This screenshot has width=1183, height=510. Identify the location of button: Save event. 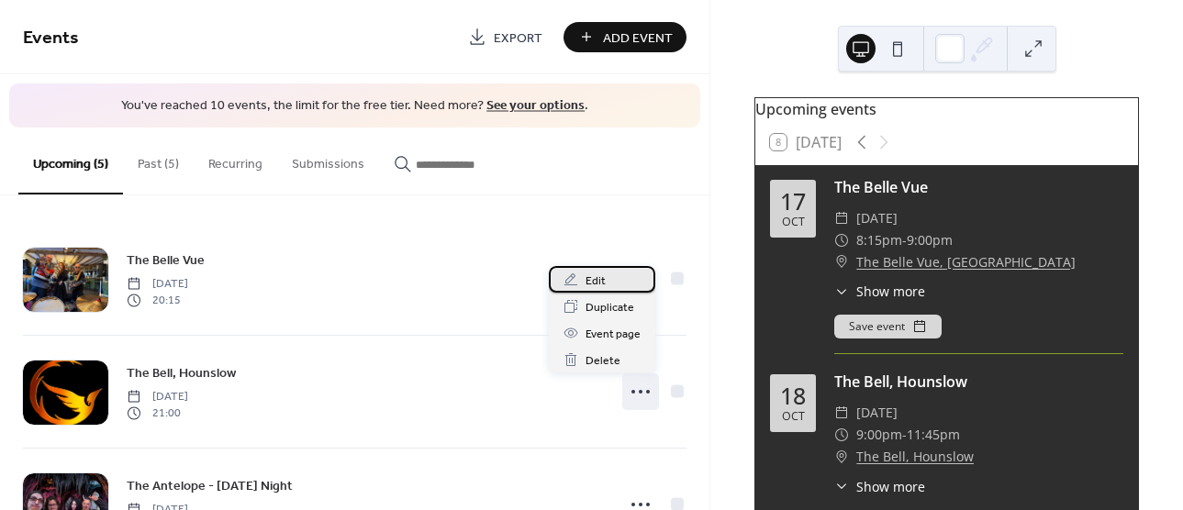
(888, 327).